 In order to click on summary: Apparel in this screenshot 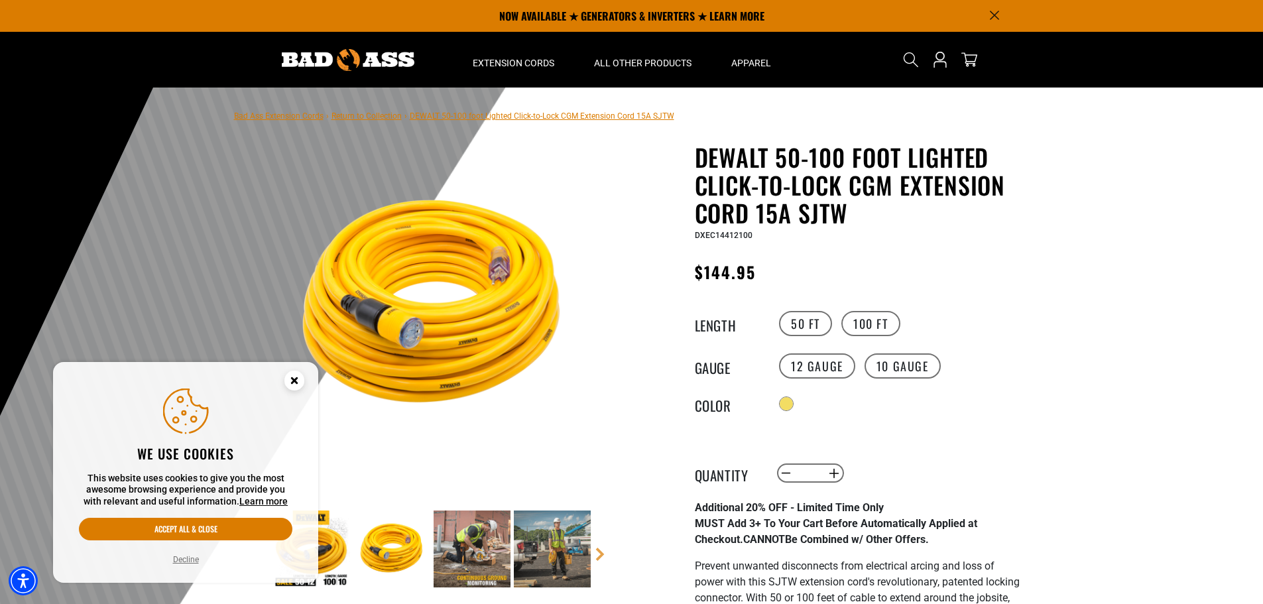, I will do `click(751, 60)`.